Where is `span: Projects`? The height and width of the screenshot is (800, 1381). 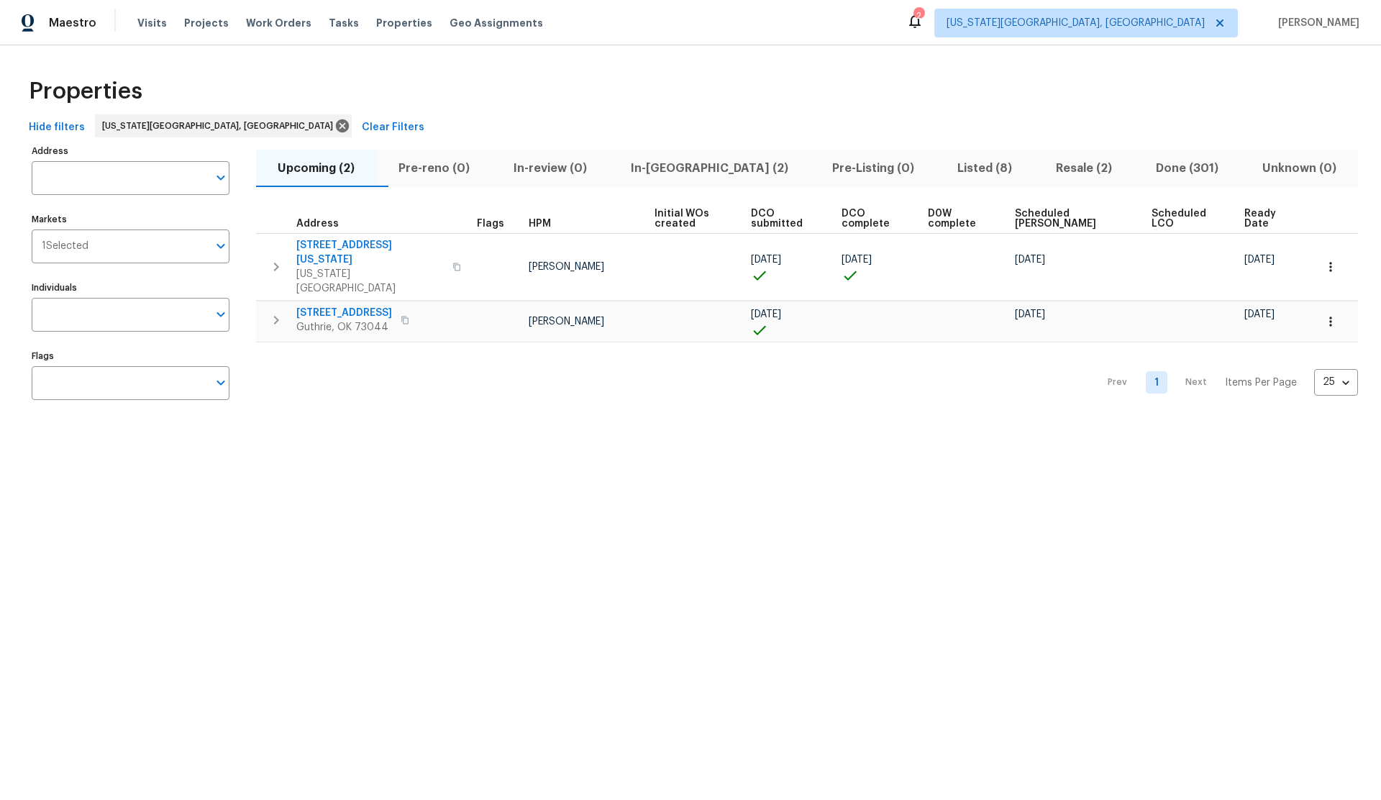 span: Projects is located at coordinates (206, 23).